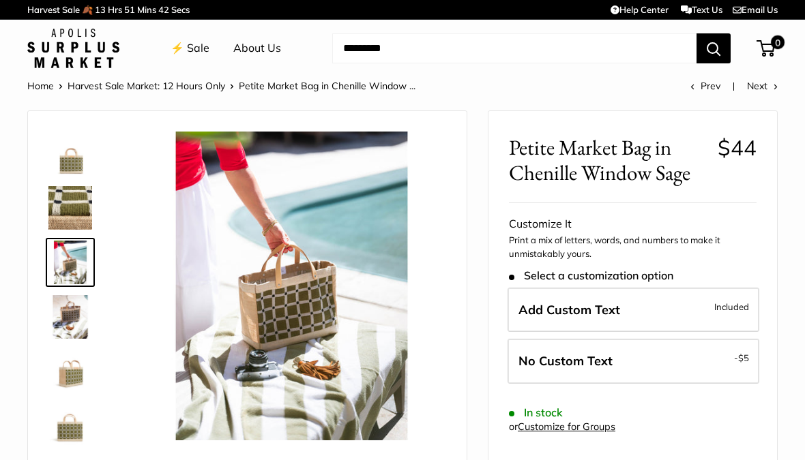  Describe the element at coordinates (639, 10) in the screenshot. I see `a: Help Center` at that location.